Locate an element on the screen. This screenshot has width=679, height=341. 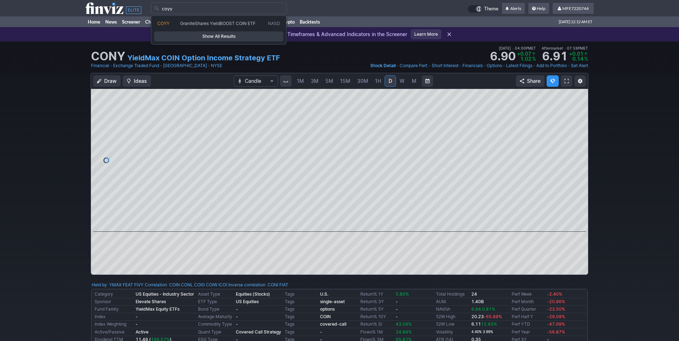
a: M is located at coordinates (414, 81).